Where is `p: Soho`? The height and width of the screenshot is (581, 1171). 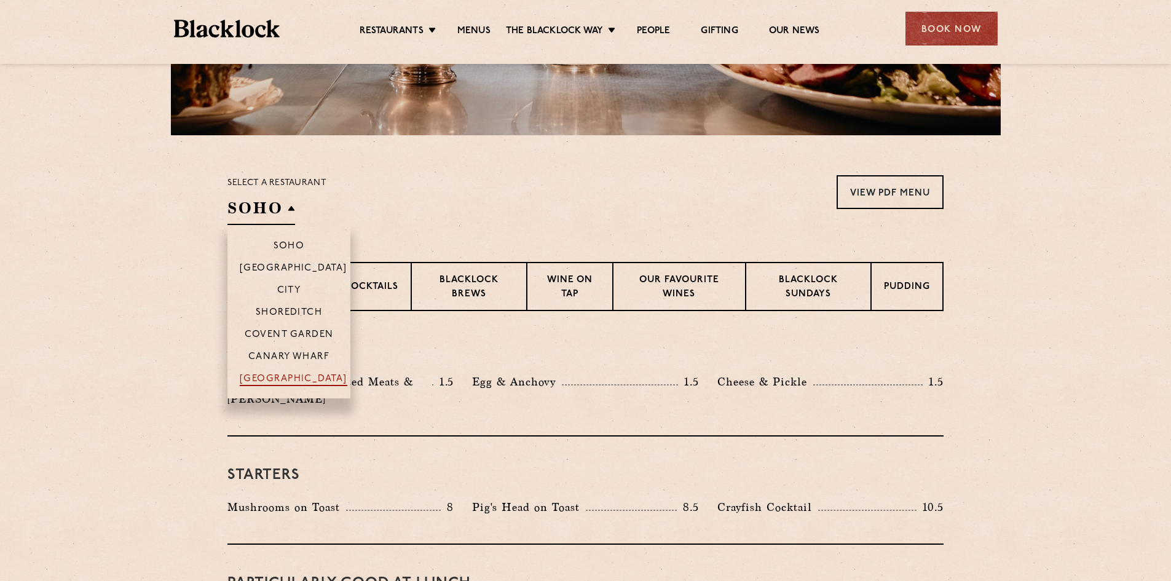 p: Soho is located at coordinates (289, 247).